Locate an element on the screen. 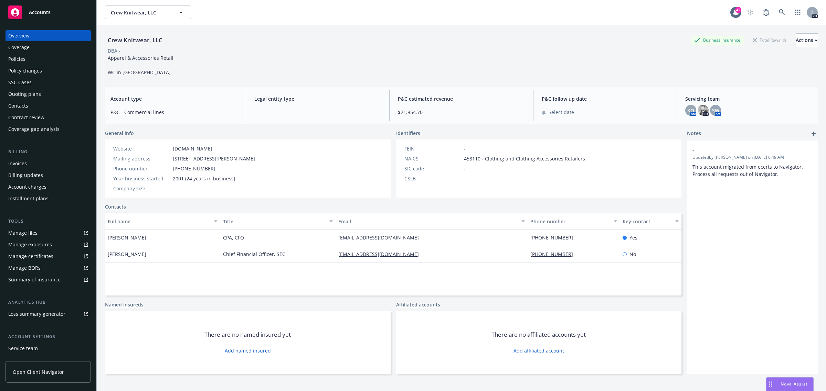  div: Billing is located at coordinates (48, 152).